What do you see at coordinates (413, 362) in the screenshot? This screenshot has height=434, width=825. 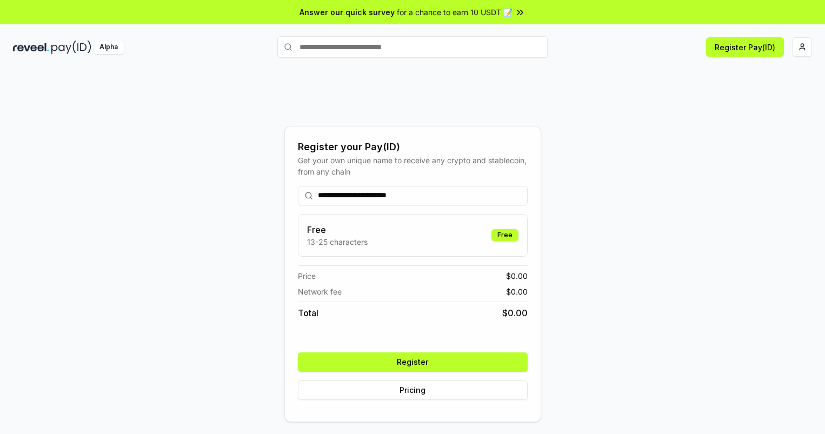 I see `button: Register` at bounding box center [413, 362].